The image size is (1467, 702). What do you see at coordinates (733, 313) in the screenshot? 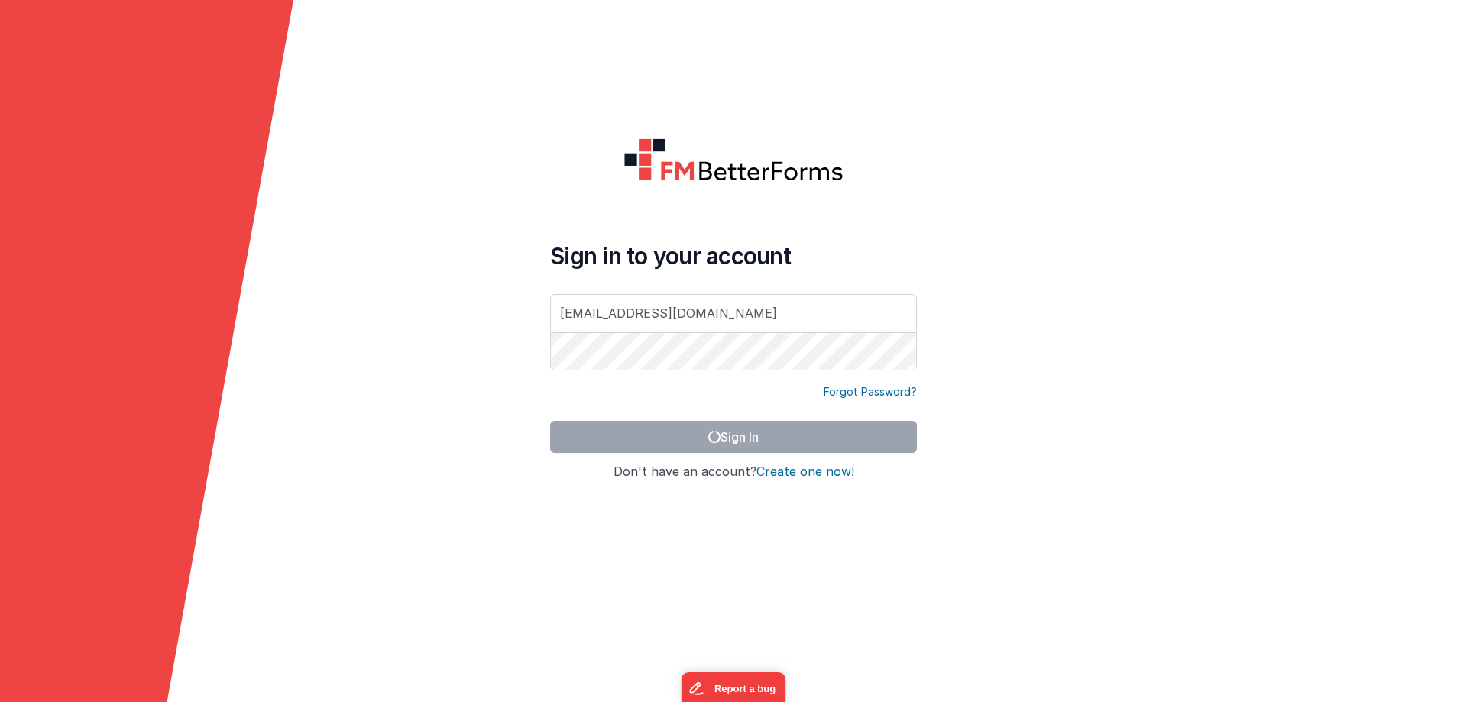
I see `input: Email Address` at bounding box center [733, 313].